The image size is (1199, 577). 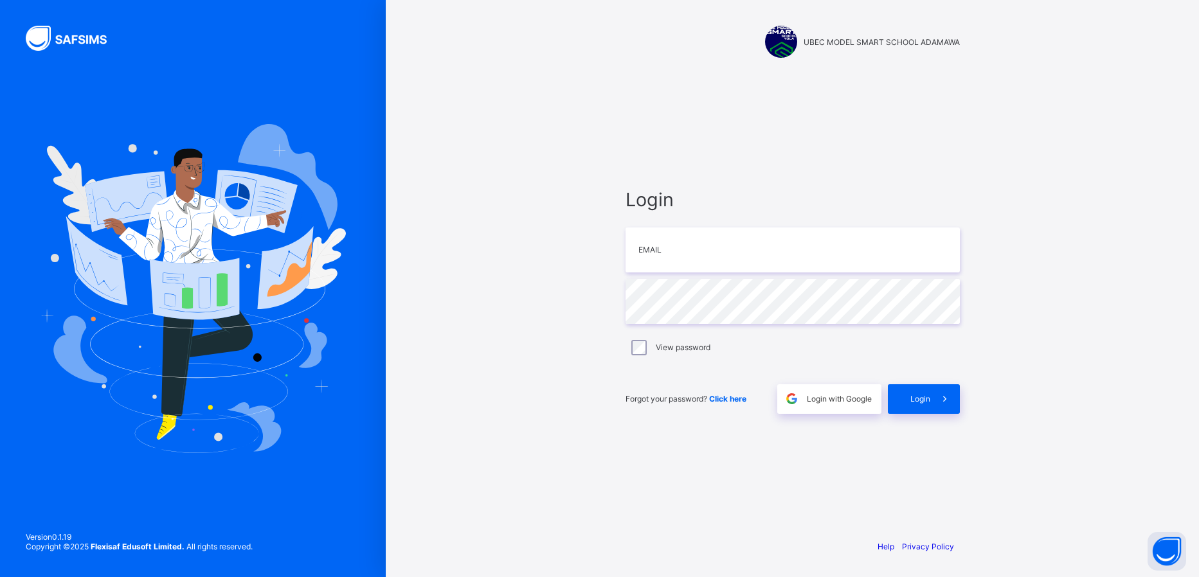 I want to click on span: Click here, so click(x=728, y=399).